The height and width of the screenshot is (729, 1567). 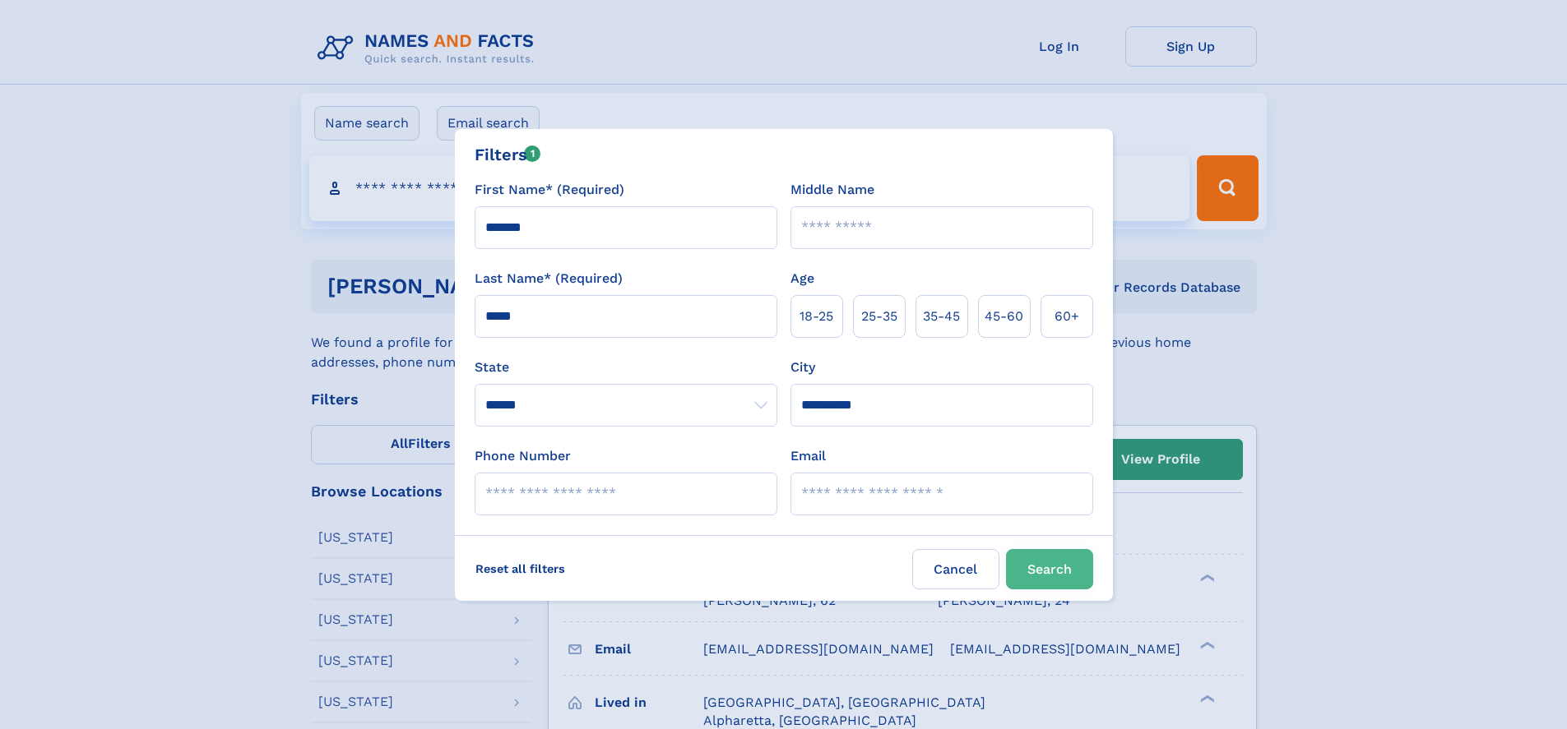 I want to click on label: Phone Number, so click(x=522, y=456).